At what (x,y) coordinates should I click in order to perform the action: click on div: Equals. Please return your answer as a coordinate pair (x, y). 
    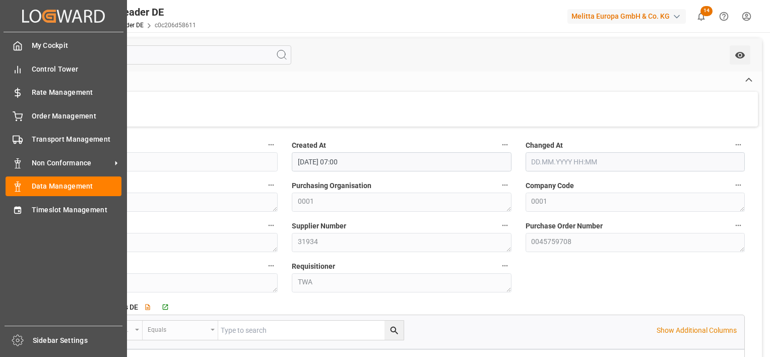
    Looking at the image, I should click on (177, 328).